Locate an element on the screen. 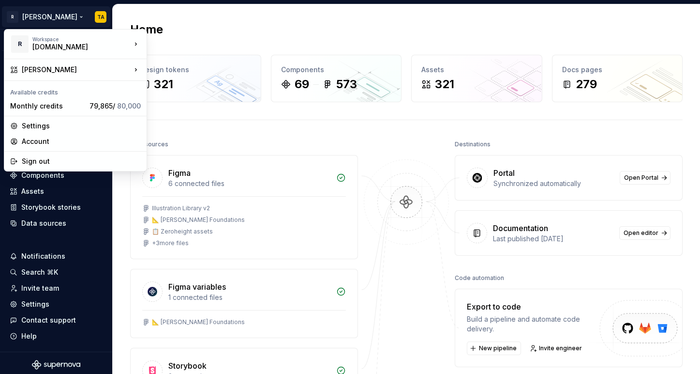 Image resolution: width=700 pixels, height=374 pixels. div: Monthly credits is located at coordinates (48, 106).